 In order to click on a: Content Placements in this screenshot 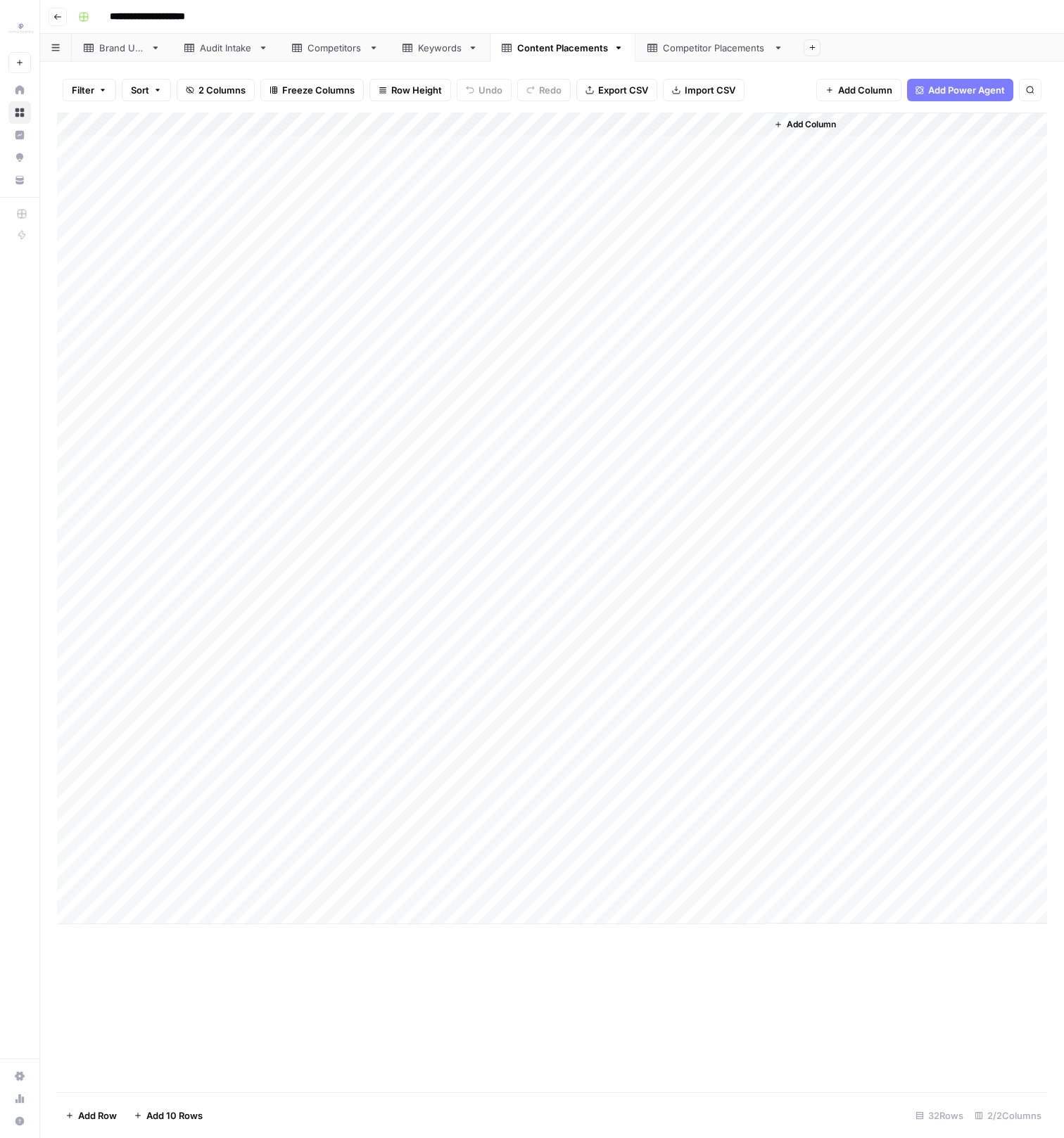, I will do `click(562, 48)`.